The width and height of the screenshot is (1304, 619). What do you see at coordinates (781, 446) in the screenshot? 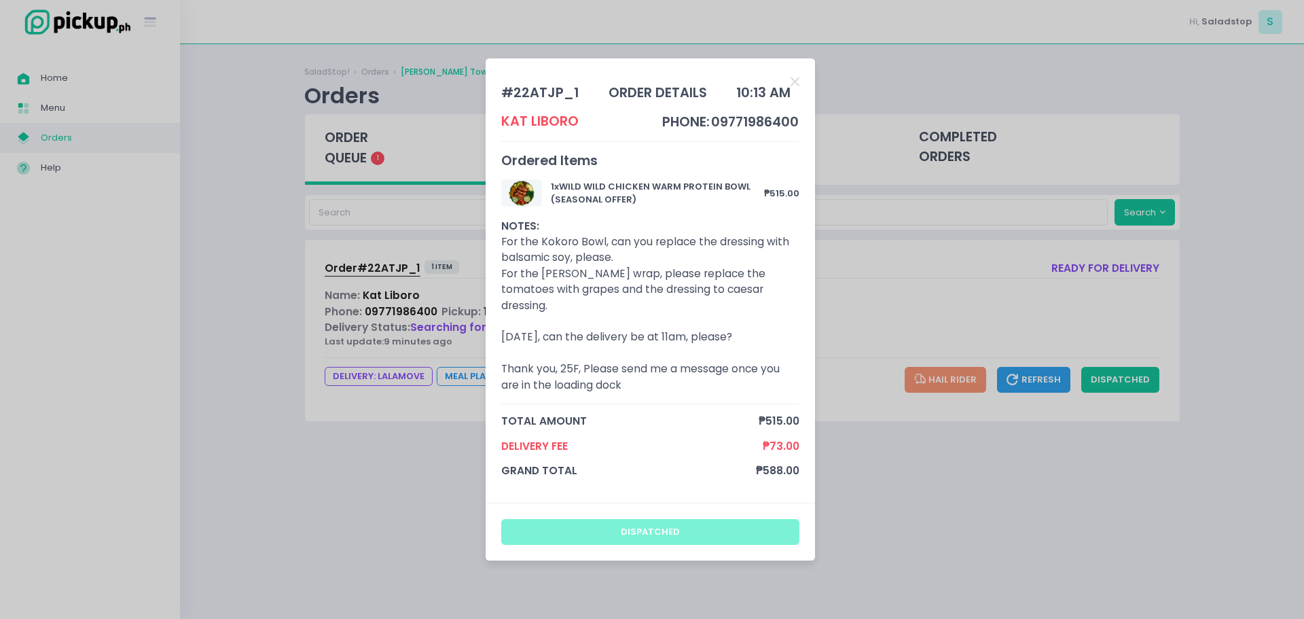
I see `span: ₱73.00` at bounding box center [781, 446].